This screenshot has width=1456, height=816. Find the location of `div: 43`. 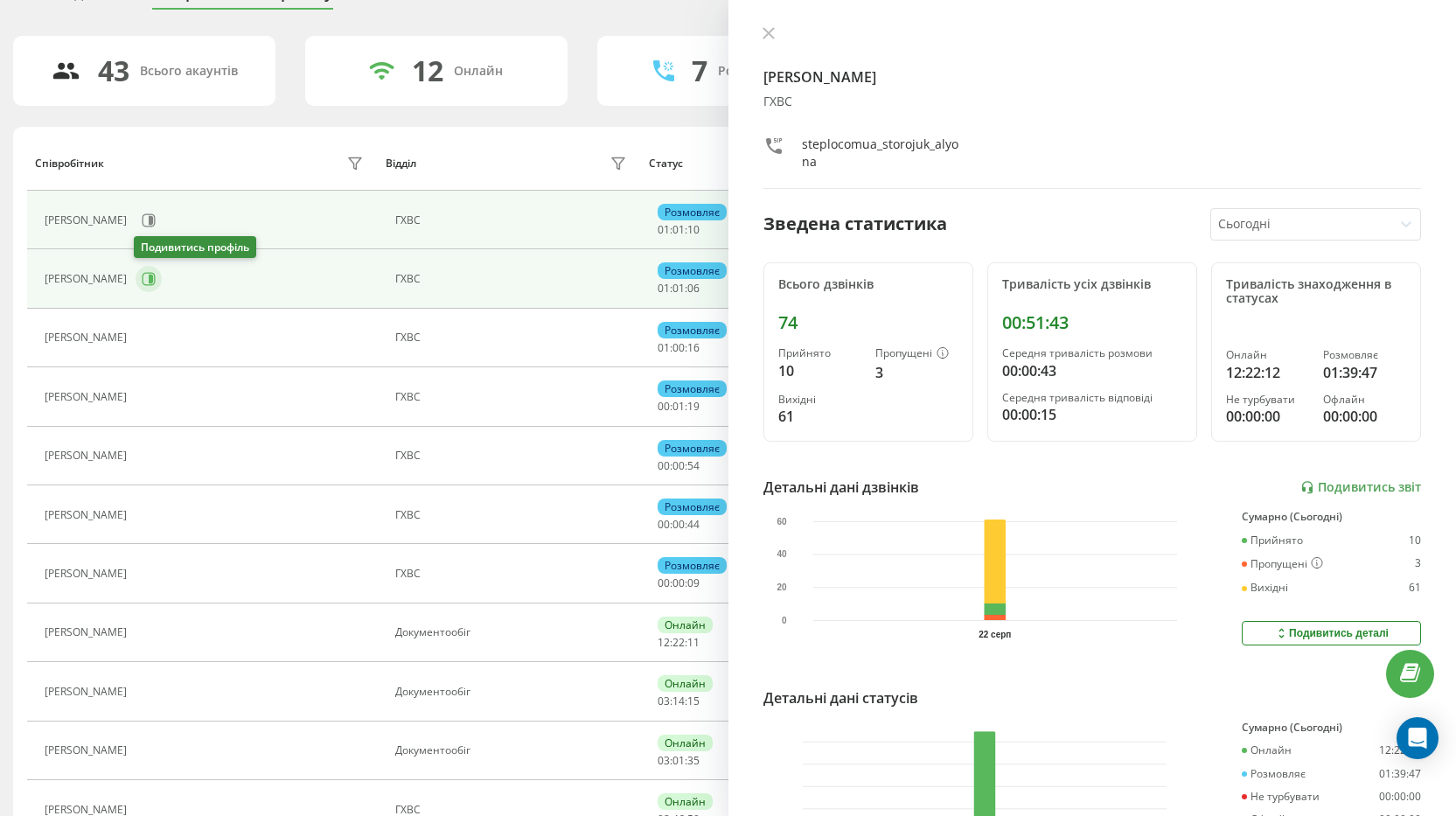

div: 43 is located at coordinates (114, 70).